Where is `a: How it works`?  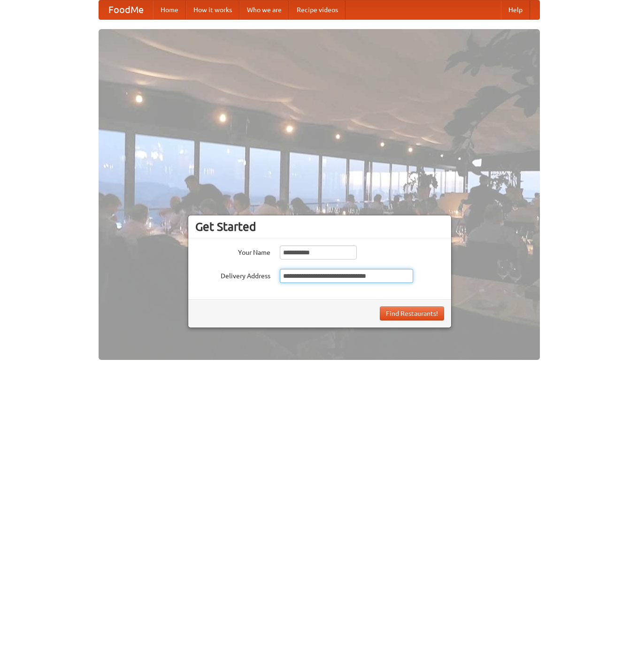 a: How it works is located at coordinates (213, 10).